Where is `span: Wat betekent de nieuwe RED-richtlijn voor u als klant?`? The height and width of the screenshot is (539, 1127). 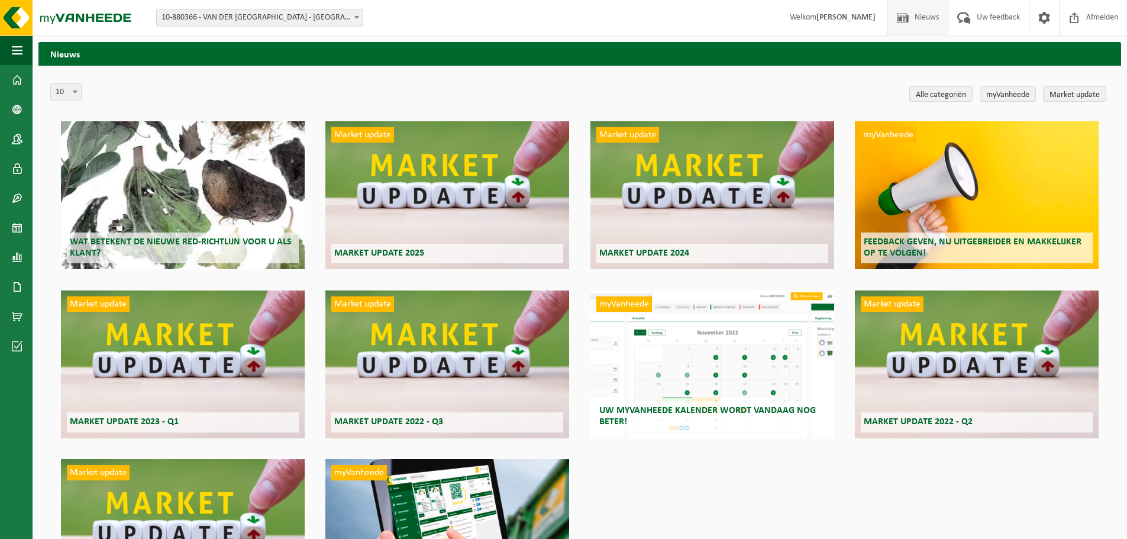
span: Wat betekent de nieuwe RED-richtlijn voor u als klant? is located at coordinates (180, 247).